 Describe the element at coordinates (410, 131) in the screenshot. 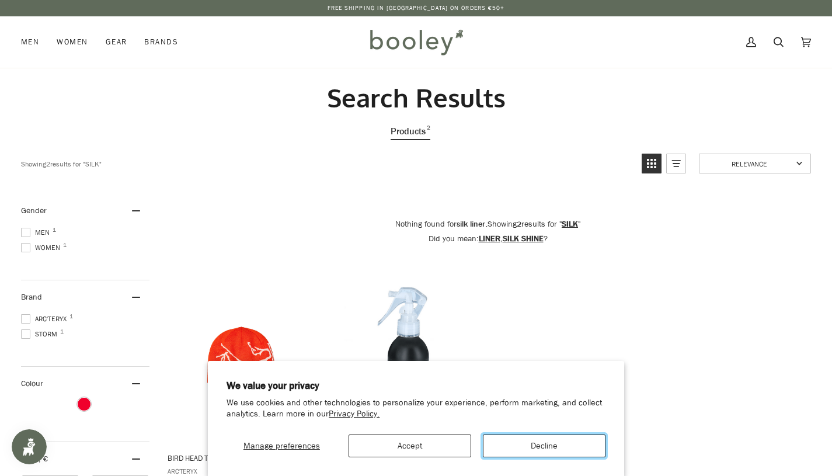

I see `a: View Products Tab` at that location.